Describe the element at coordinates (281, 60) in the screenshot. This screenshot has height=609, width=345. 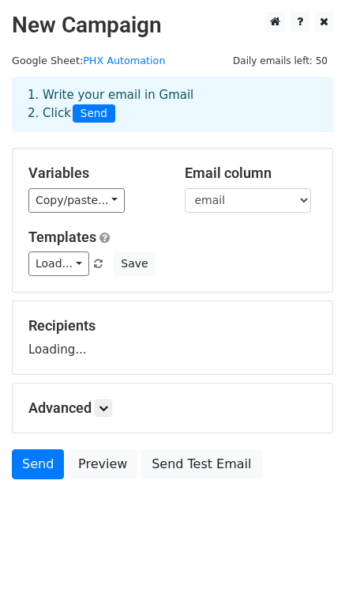
I see `a: Daily emails left: 50` at that location.